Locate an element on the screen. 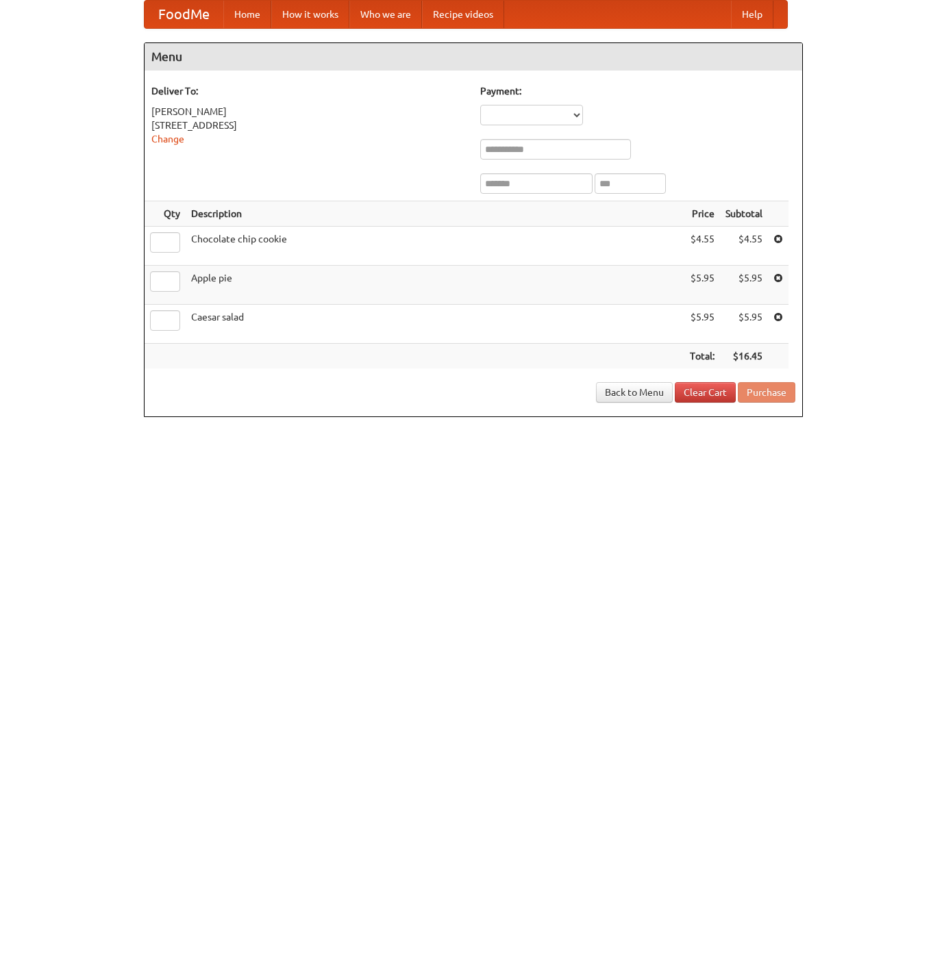 This screenshot has height=969, width=931. h4: Menu is located at coordinates (473, 57).